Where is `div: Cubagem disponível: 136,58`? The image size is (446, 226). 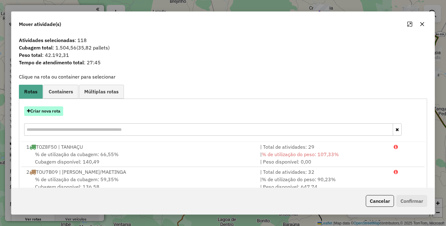 div: Cubagem disponível: 136,58 is located at coordinates (139, 183).